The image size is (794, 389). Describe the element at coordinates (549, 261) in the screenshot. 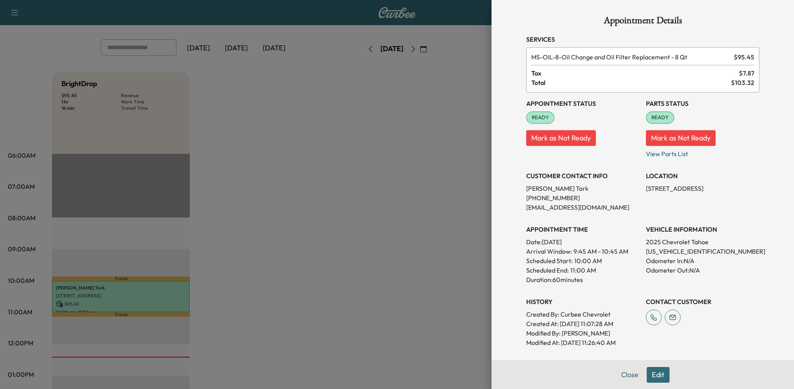

I see `p: Scheduled Start:` at that location.